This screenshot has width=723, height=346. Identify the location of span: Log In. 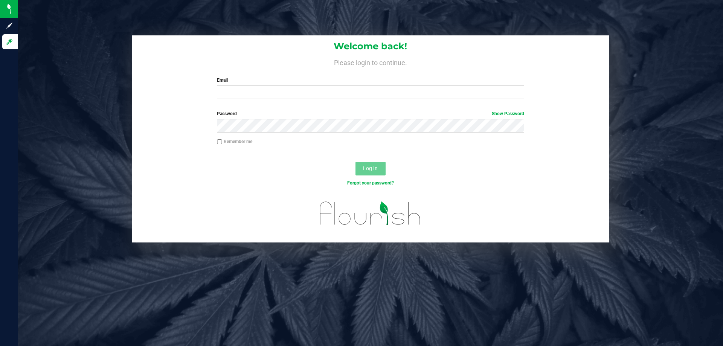
(370, 168).